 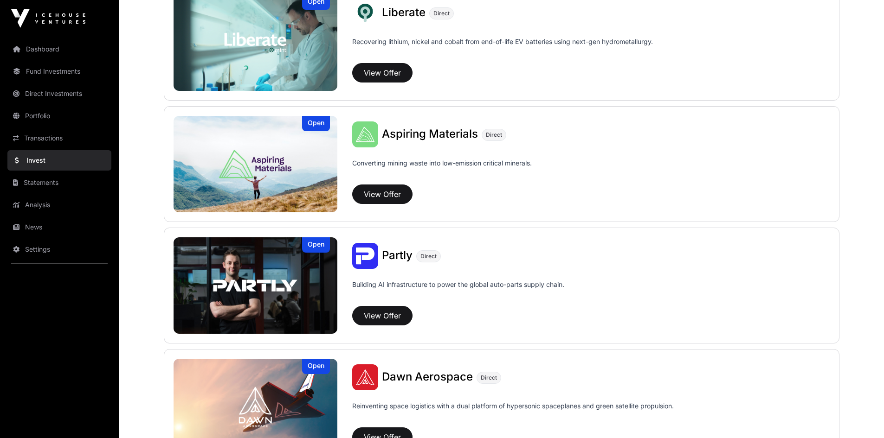 What do you see at coordinates (59, 250) in the screenshot?
I see `a: Settings` at bounding box center [59, 250].